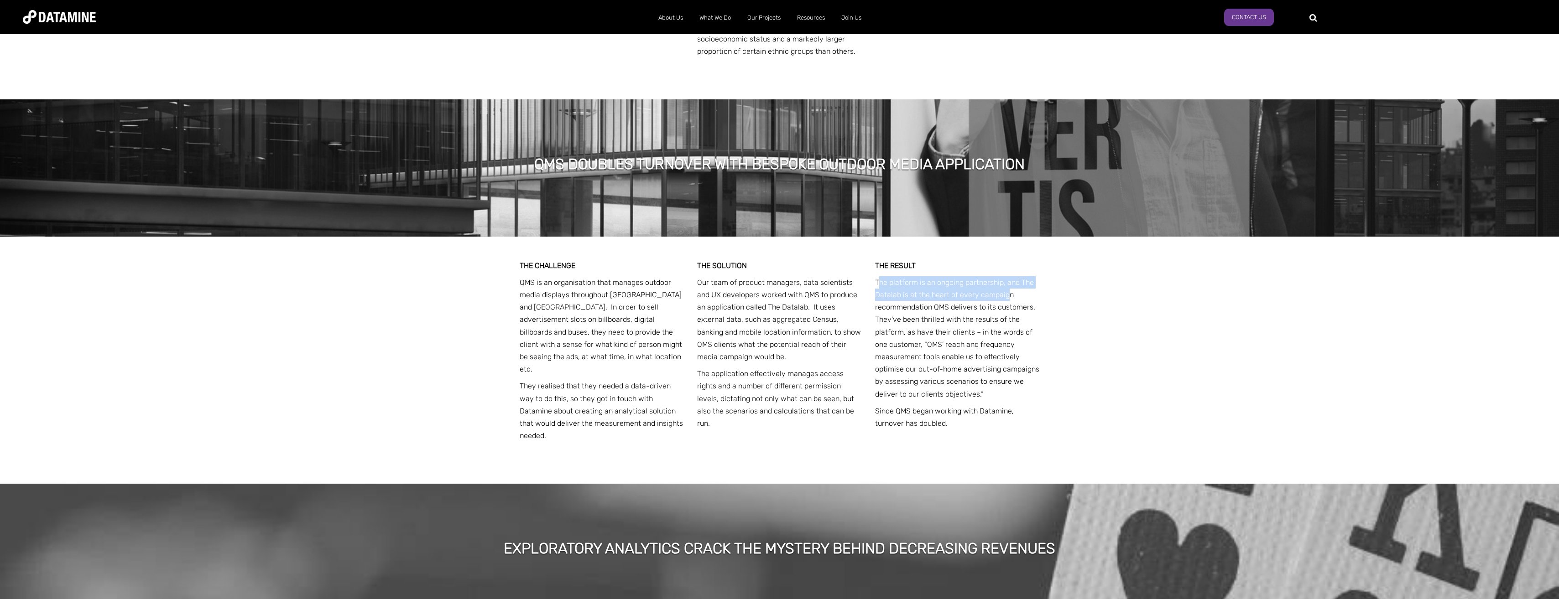 The image size is (1559, 599). Describe the element at coordinates (671, 18) in the screenshot. I see `a: About Us` at that location.